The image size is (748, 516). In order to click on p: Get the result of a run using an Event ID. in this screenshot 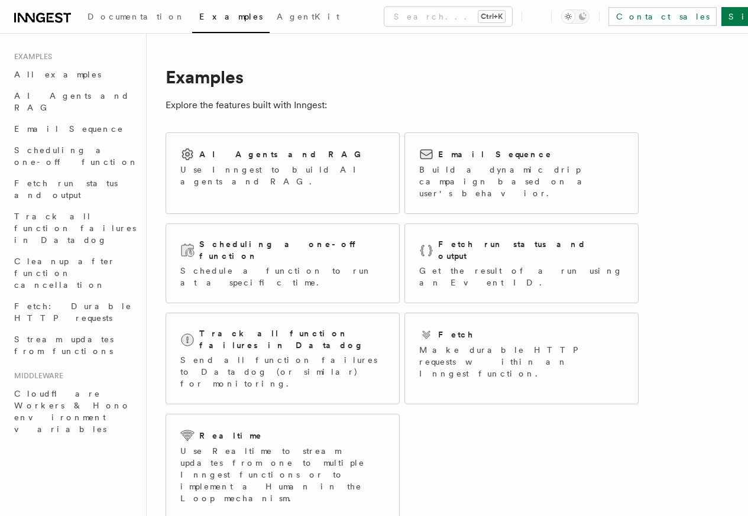, I will do `click(522, 277)`.